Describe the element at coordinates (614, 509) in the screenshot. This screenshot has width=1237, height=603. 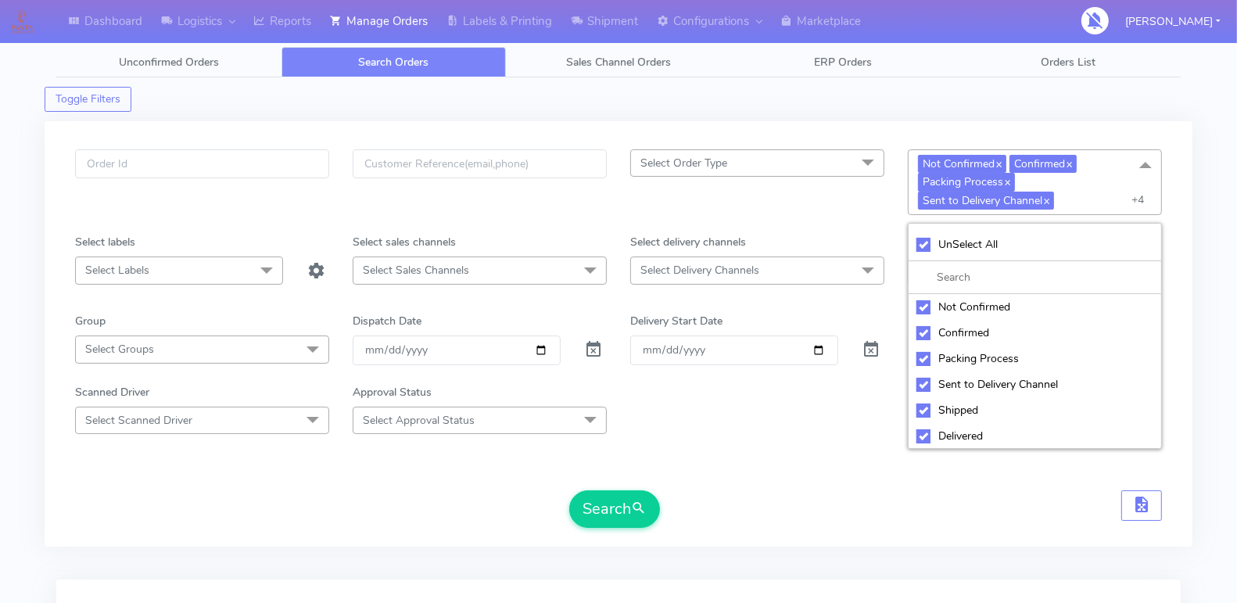
I see `button: Search` at that location.